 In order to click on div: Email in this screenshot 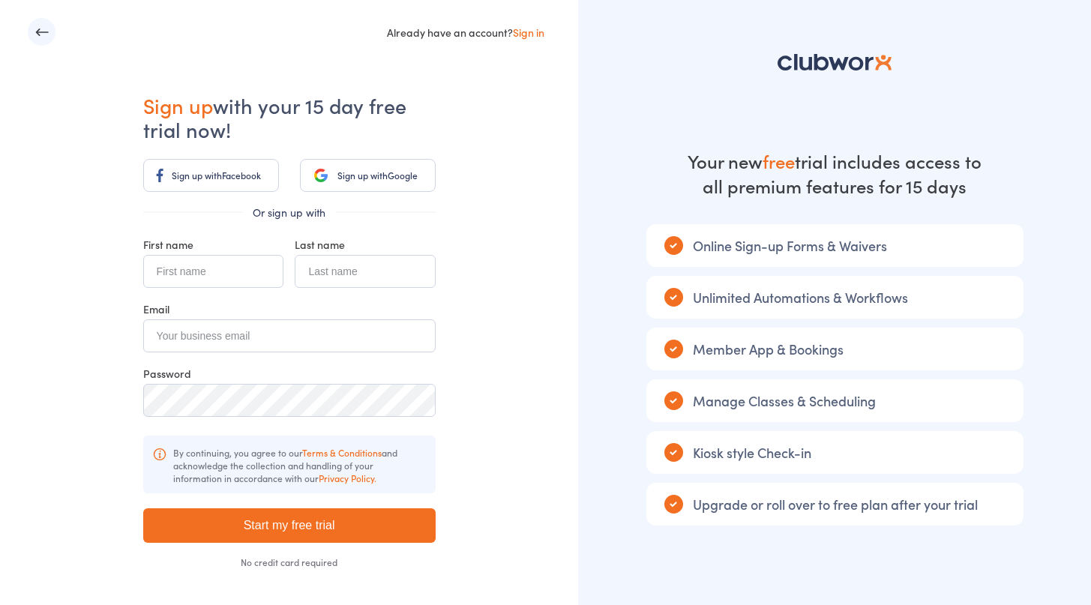, I will do `click(290, 309)`.